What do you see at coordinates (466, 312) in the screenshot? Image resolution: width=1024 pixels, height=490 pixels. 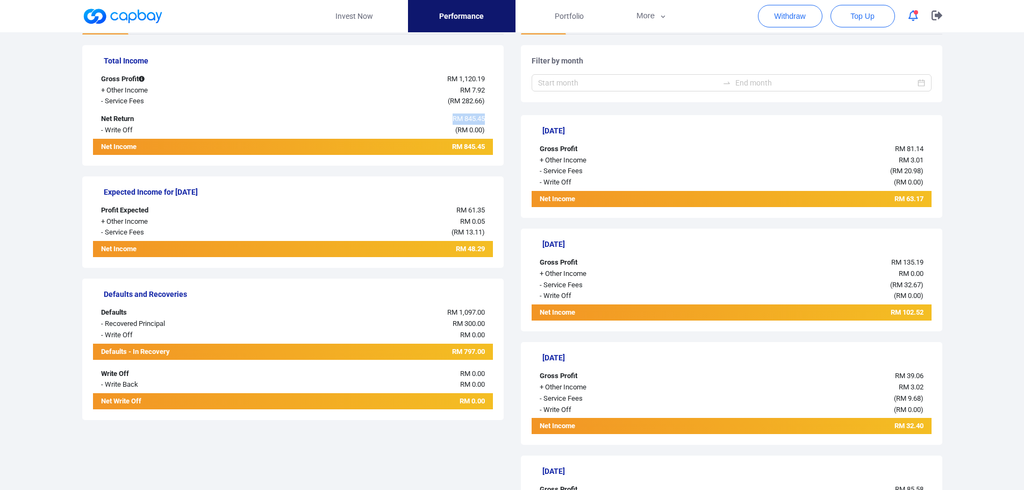 I see `span: RM 1,097.00` at bounding box center [466, 312].